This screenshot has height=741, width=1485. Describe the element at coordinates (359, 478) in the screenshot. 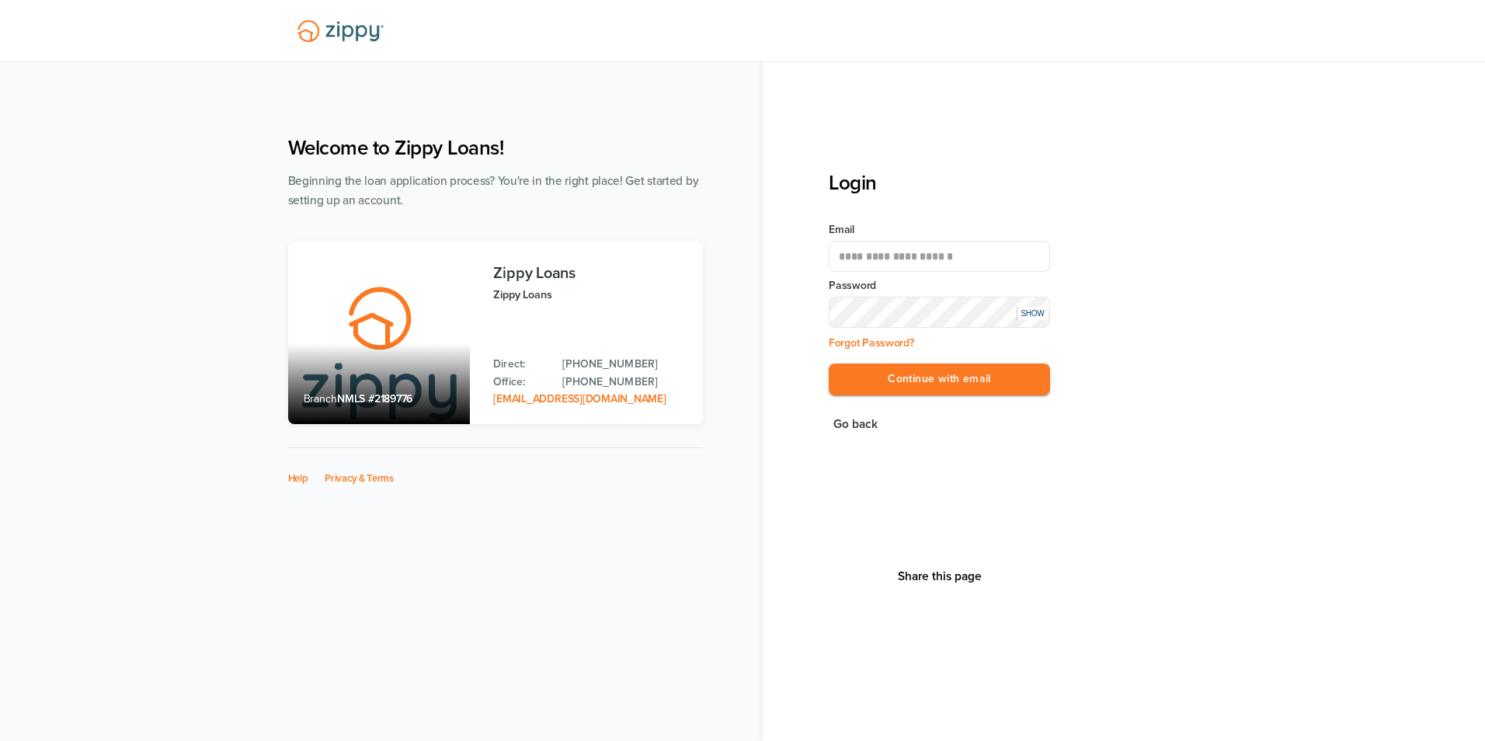

I see `a: Privacy & Terms` at that location.